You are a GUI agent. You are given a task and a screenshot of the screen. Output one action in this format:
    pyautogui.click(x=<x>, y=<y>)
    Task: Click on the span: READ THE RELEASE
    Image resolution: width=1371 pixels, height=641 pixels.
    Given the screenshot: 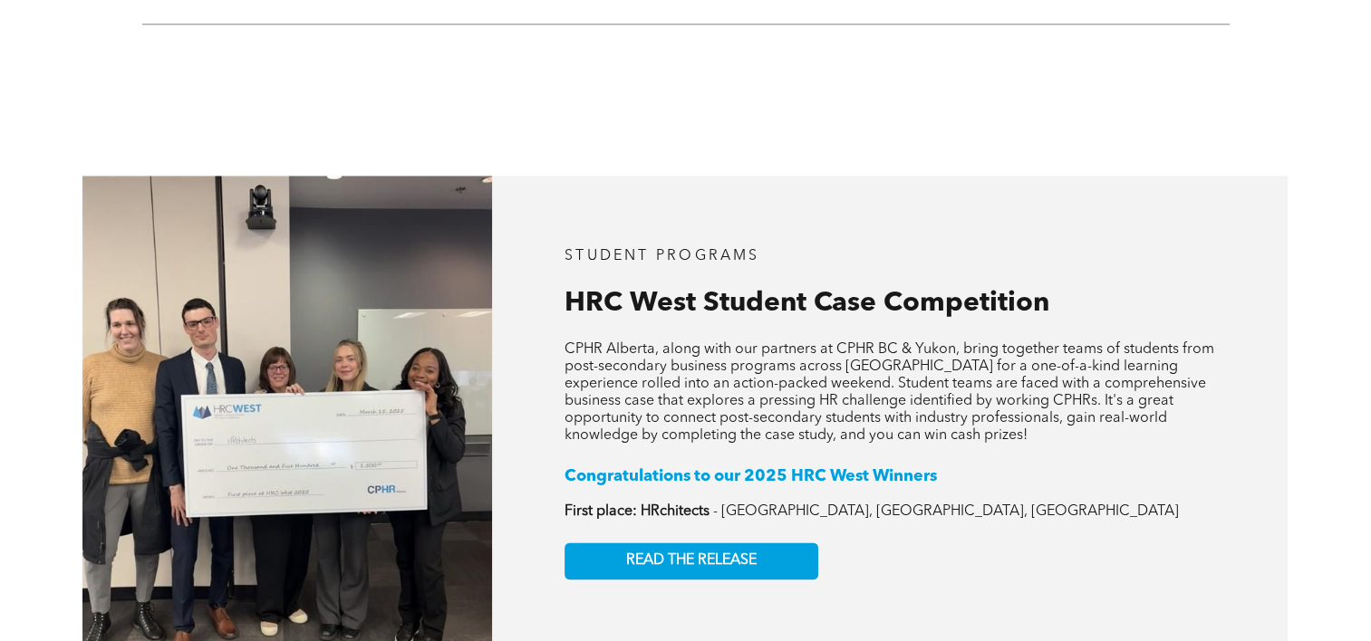 What is the action you would take?
    pyautogui.click(x=691, y=561)
    